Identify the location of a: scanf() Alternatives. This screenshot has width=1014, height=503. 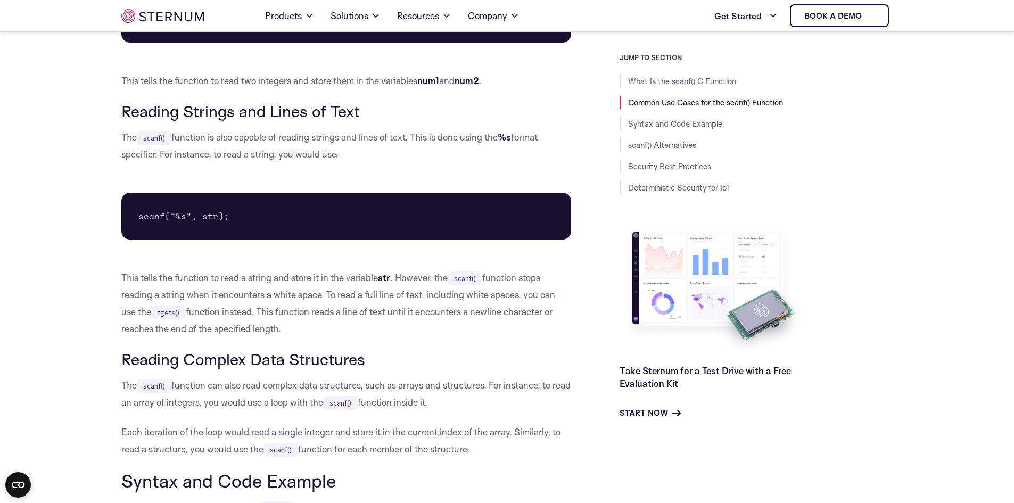
(662, 145).